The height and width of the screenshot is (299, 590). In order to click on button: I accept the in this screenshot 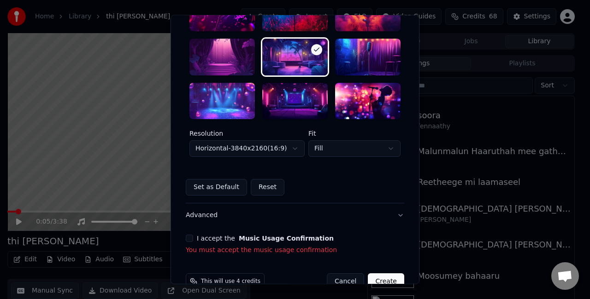, I will do `click(286, 239)`.